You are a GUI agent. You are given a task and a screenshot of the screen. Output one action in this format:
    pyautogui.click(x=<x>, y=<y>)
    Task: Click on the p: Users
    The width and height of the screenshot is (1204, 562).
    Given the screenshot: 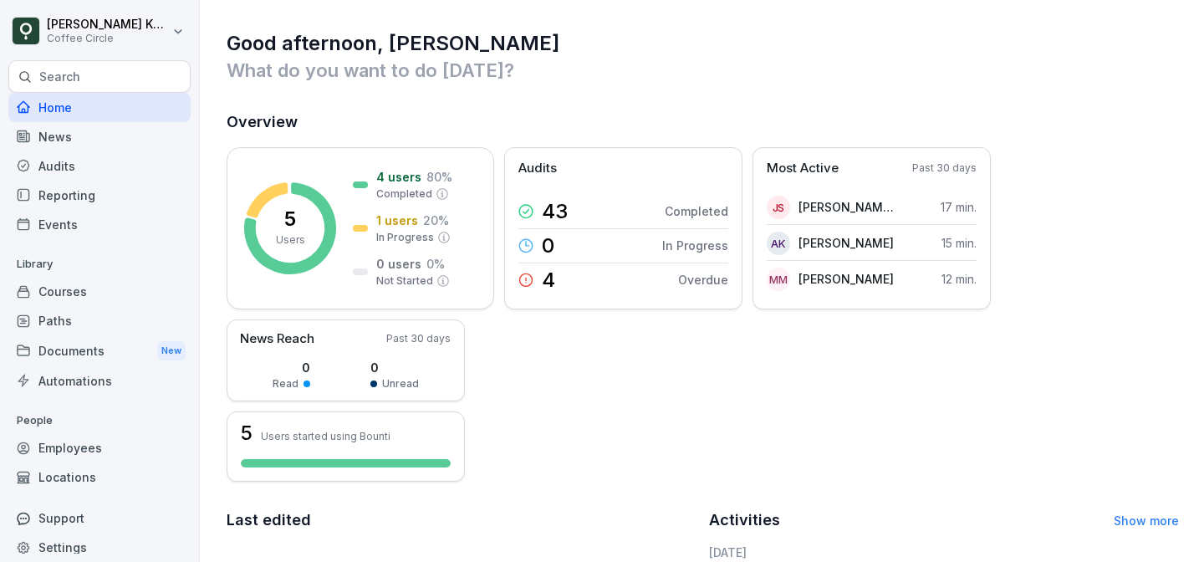 What is the action you would take?
    pyautogui.click(x=290, y=240)
    